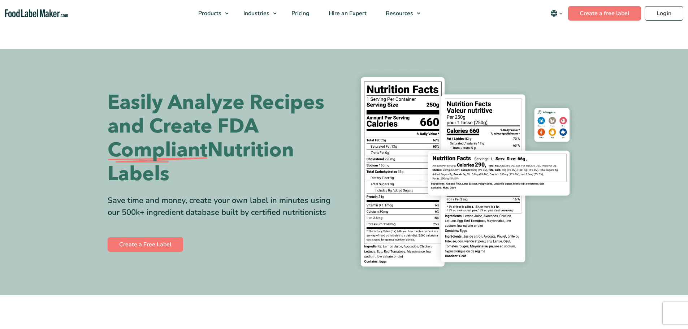 The width and height of the screenshot is (688, 329). I want to click on h1: Easily Analyze Recipes and Create FDA Nutrition Labels, so click(223, 138).